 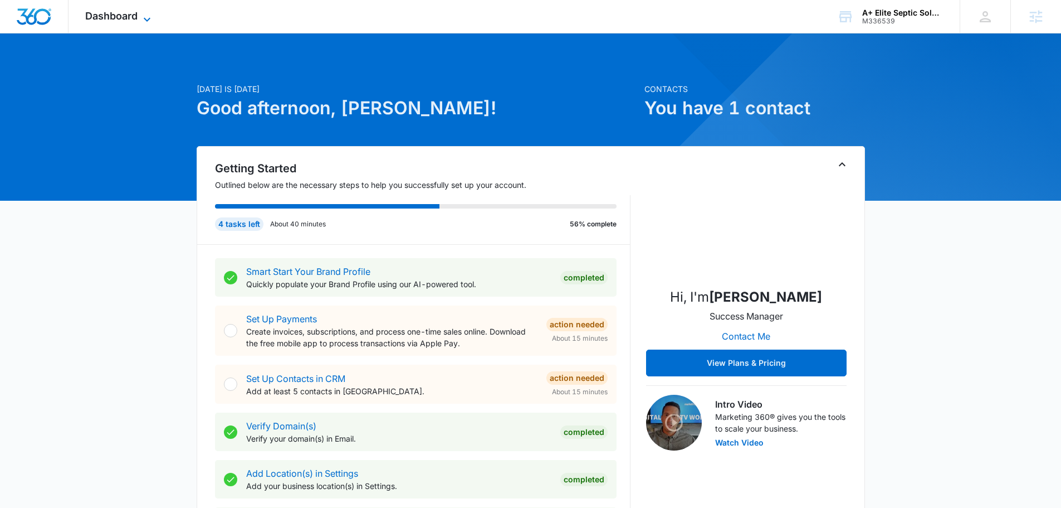 I want to click on a: Verify Domain(s), so click(x=281, y=426).